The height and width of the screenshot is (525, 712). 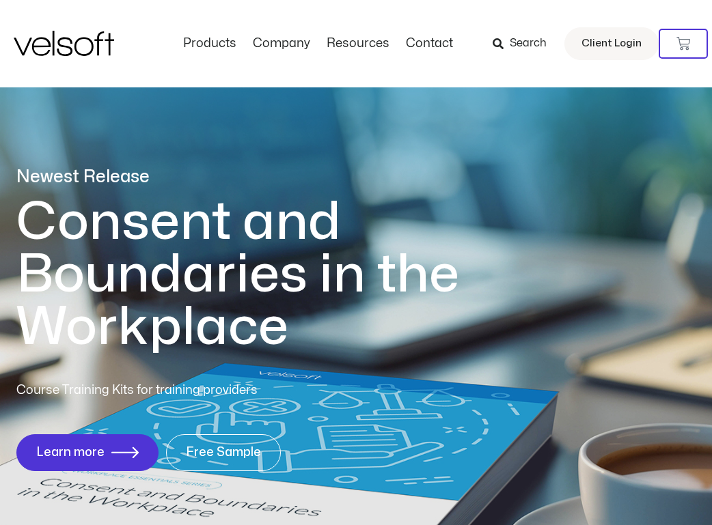 I want to click on nav: Menu, so click(x=318, y=44).